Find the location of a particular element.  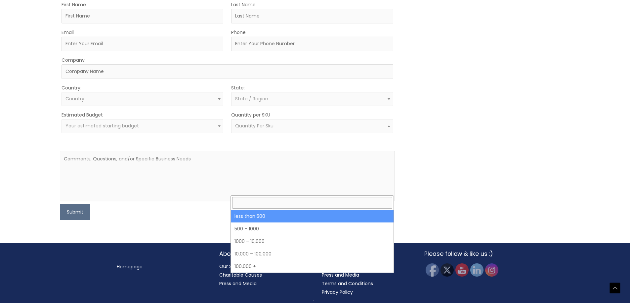

label: First Name is located at coordinates (74, 5).